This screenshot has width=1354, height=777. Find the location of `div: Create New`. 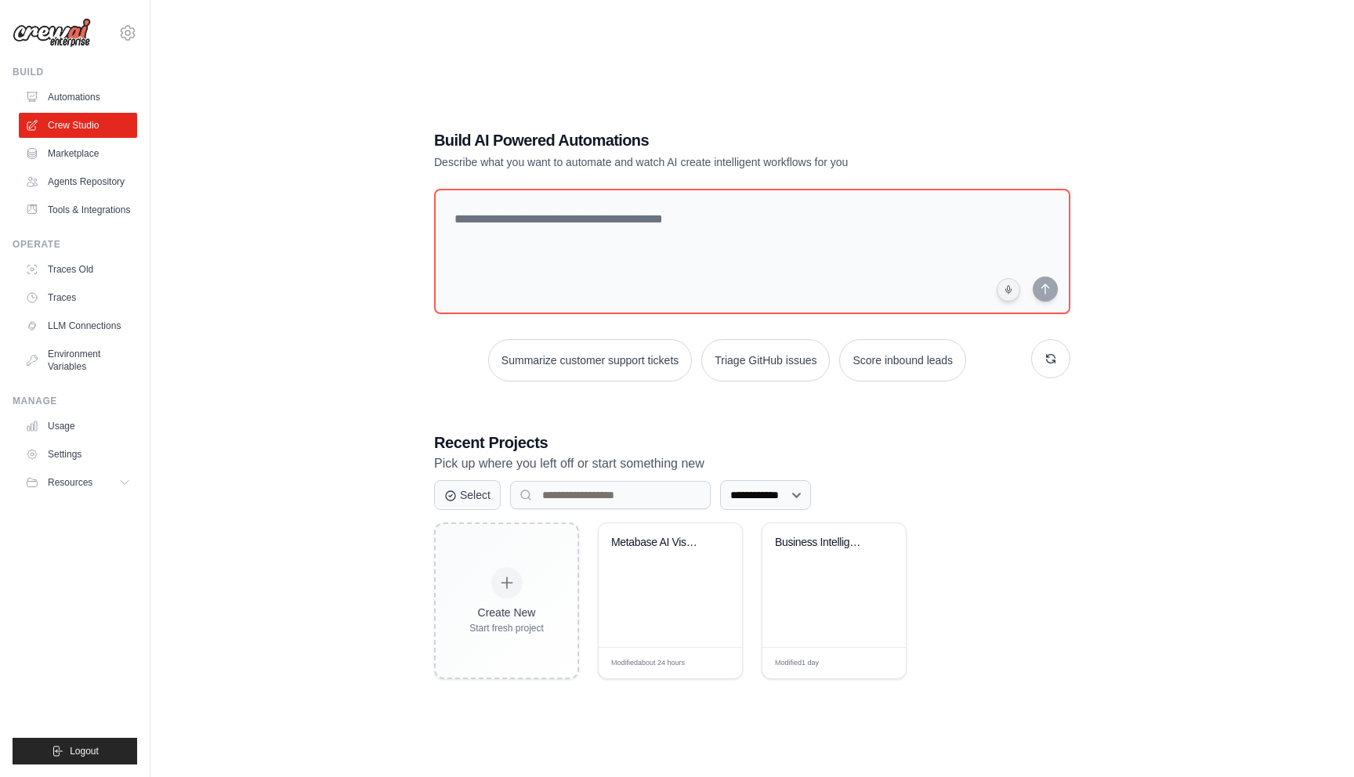

div: Create New is located at coordinates (506, 613).